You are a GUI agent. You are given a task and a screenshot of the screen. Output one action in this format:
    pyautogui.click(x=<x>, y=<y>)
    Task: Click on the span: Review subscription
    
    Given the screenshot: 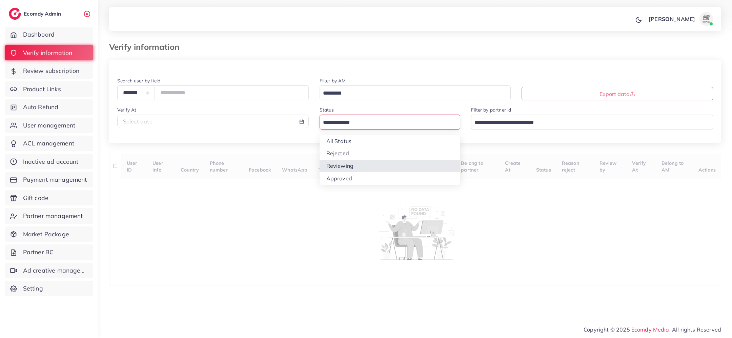 What is the action you would take?
    pyautogui.click(x=51, y=71)
    